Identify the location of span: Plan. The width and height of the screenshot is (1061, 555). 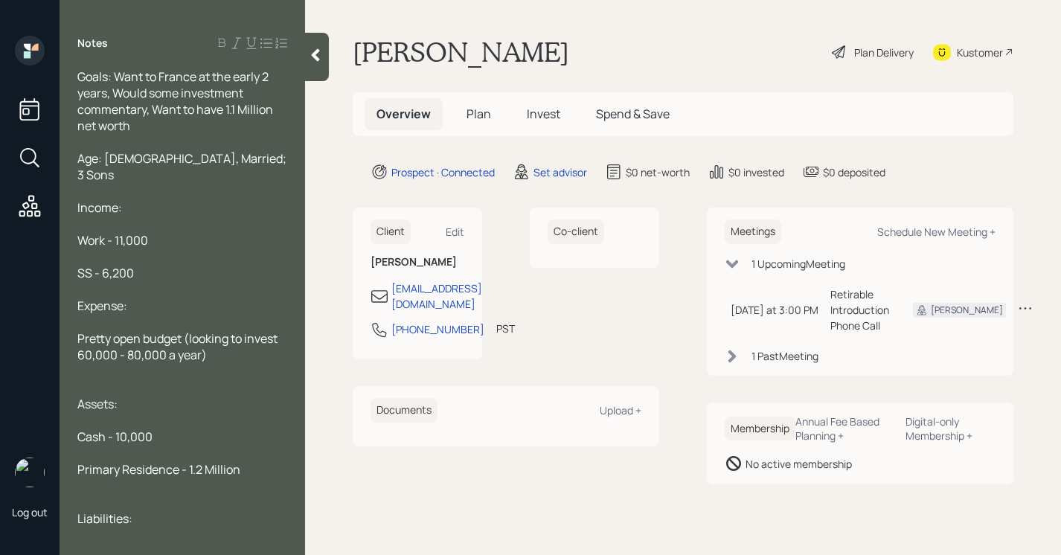
(478, 114).